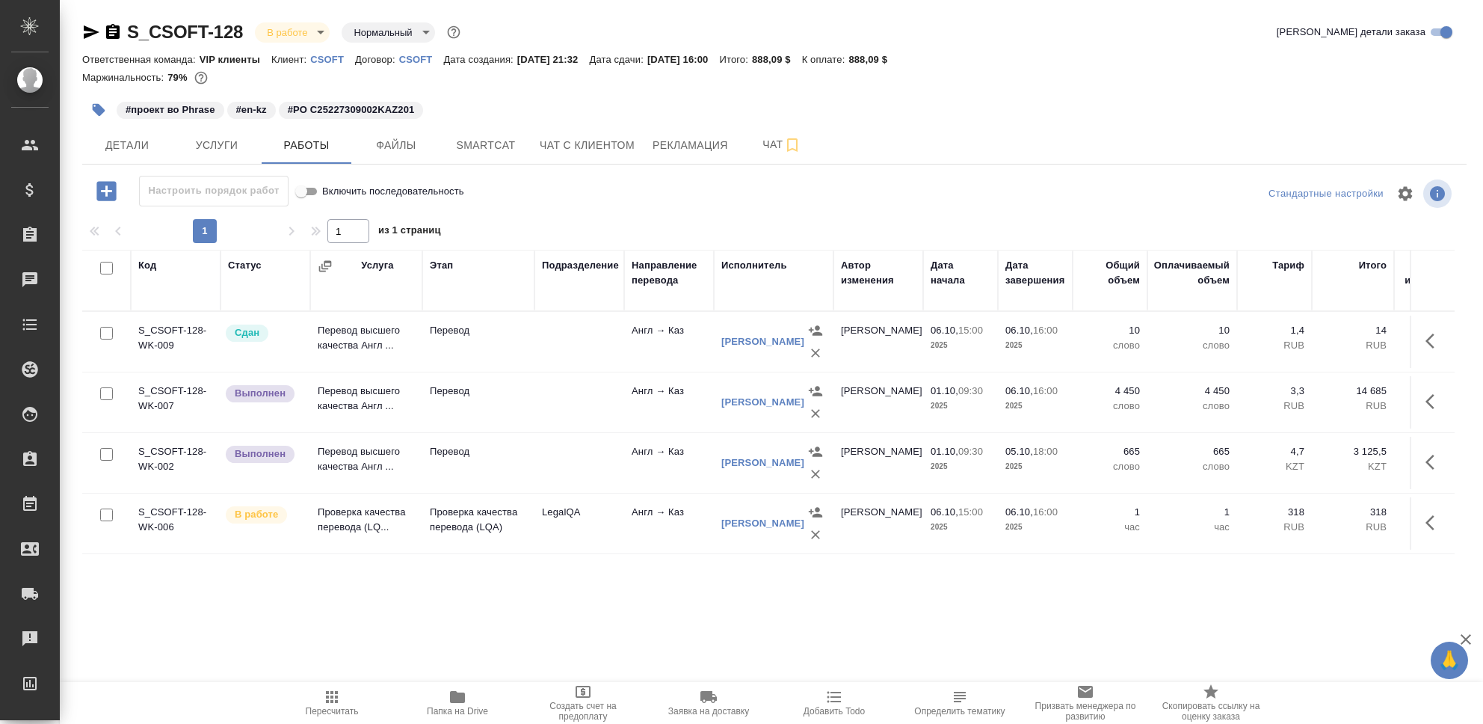 The image size is (1483, 724). Describe the element at coordinates (1274, 391) in the screenshot. I see `p: 3,3` at that location.